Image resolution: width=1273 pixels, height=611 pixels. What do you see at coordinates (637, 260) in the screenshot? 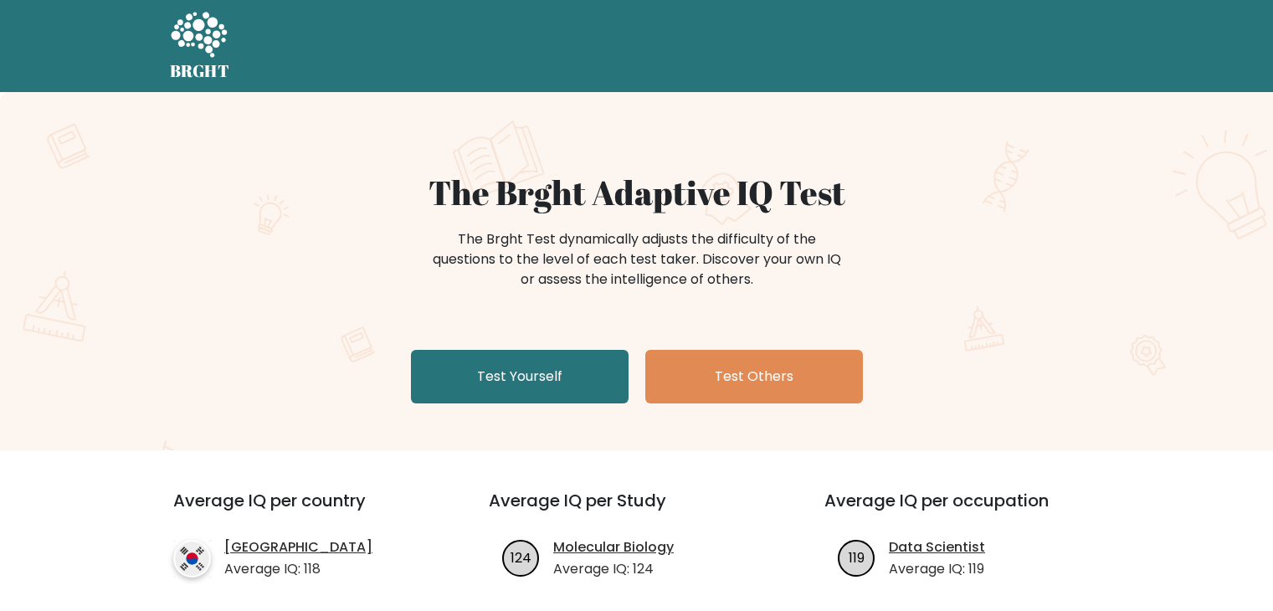
I see `div: The Brght Test dynamically adjusts the difficulty of the questions to the level of each test take...` at bounding box center [637, 260].